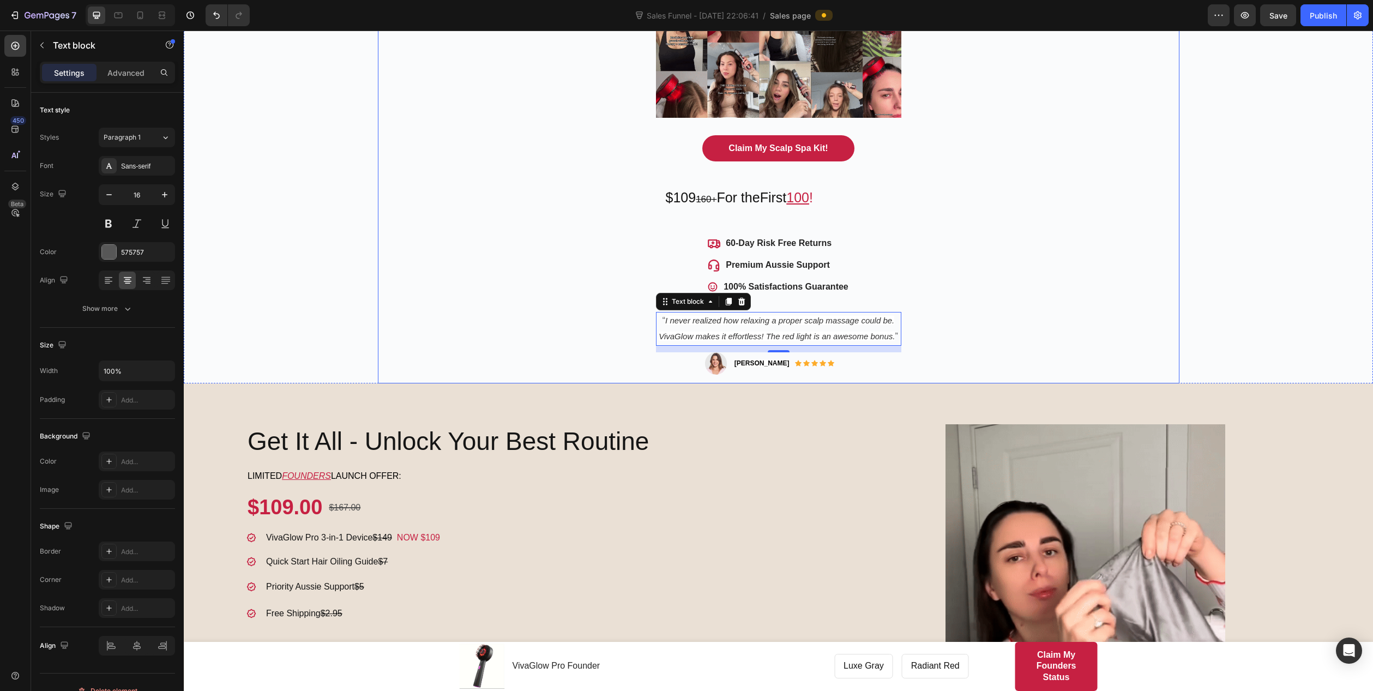  What do you see at coordinates (872, 636) in the screenshot?
I see `button: Claim My Founders Status` at bounding box center [872, 636].